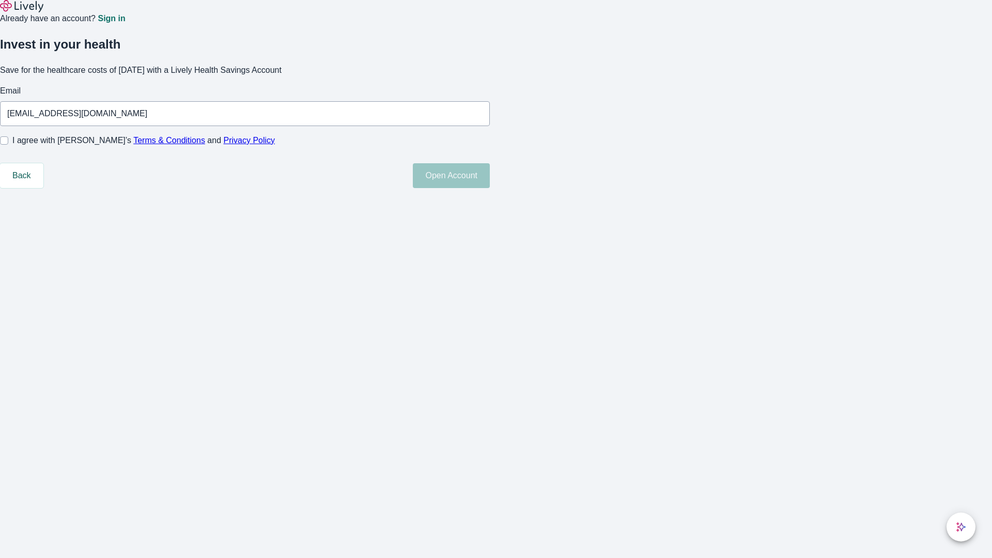 The image size is (992, 558). I want to click on div: Sign in, so click(111, 19).